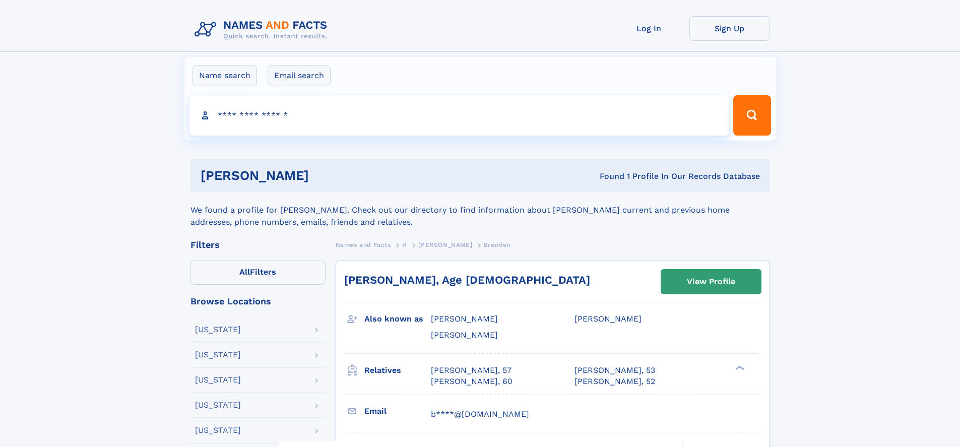  What do you see at coordinates (299, 76) in the screenshot?
I see `label: Email search` at bounding box center [299, 76].